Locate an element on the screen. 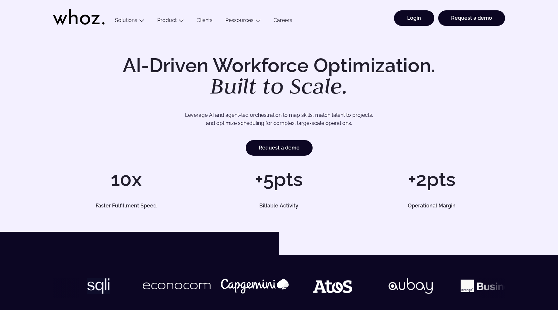  button: Ressources is located at coordinates (243, 21).